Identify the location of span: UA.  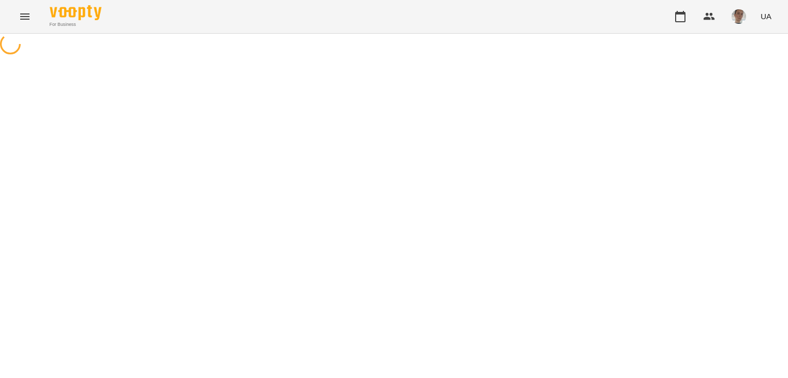
(766, 16).